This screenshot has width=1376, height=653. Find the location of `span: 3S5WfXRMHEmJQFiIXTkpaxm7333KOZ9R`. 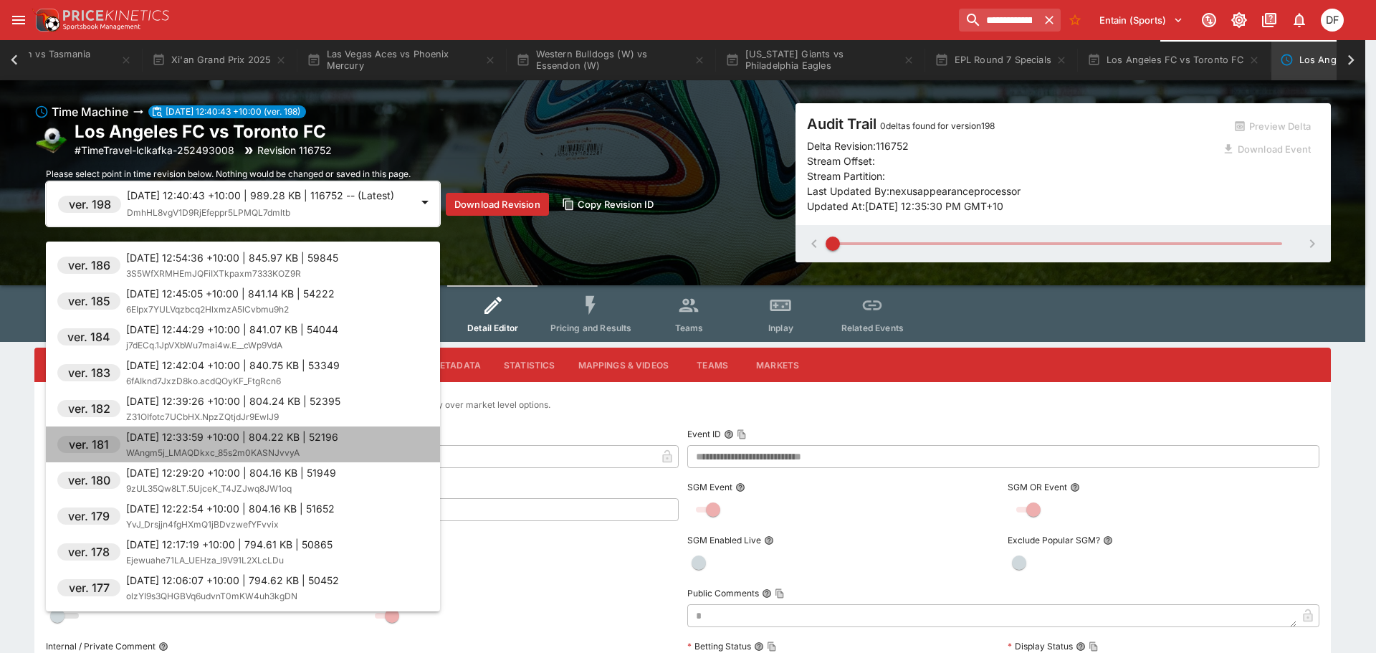

span: 3S5WfXRMHEmJQFiIXTkpaxm7333KOZ9R is located at coordinates (214, 273).